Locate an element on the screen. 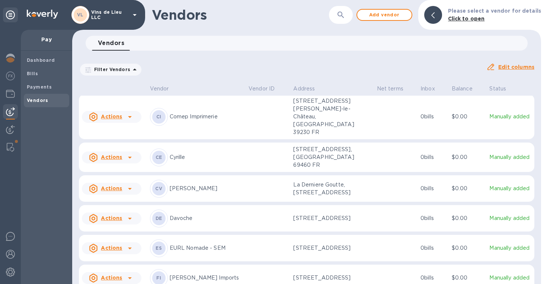 The height and width of the screenshot is (284, 547). b: CE is located at coordinates (159, 157).